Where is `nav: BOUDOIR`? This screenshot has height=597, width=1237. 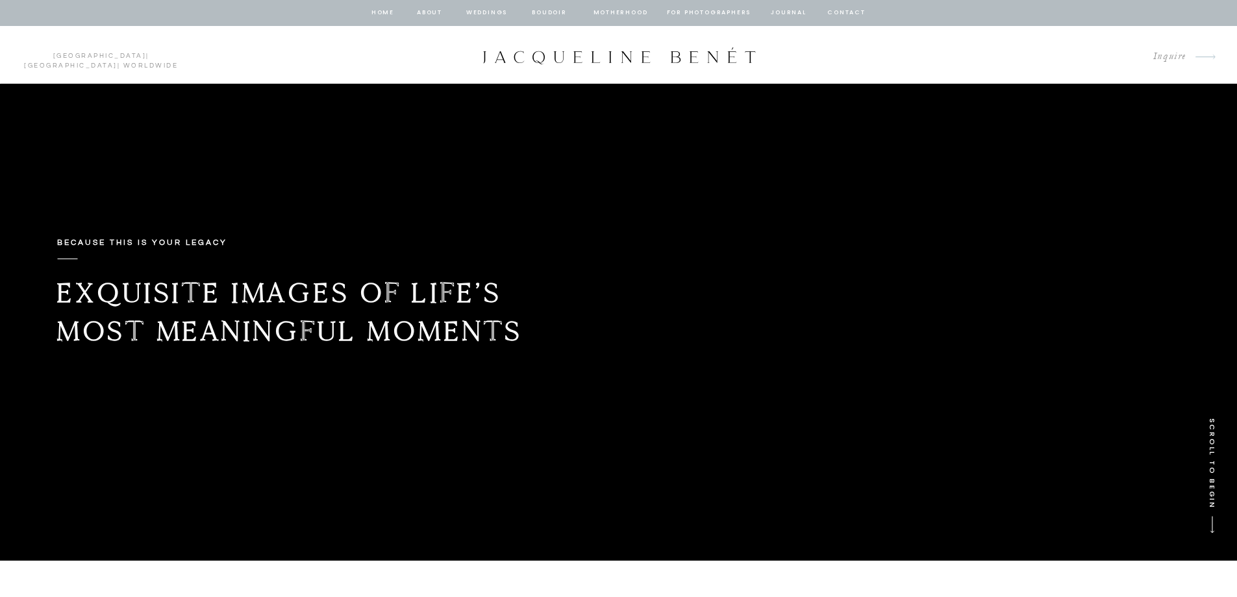 nav: BOUDOIR is located at coordinates (549, 13).